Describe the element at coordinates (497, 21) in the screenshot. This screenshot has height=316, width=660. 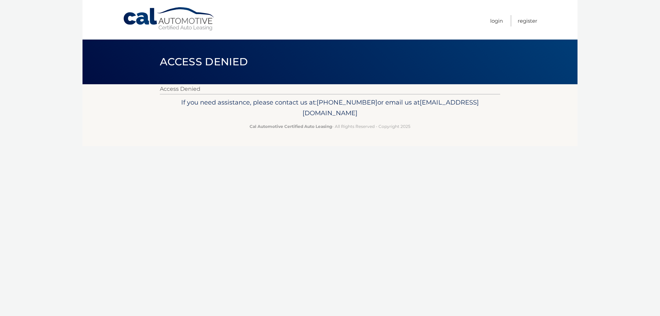
I see `a: Login` at that location.